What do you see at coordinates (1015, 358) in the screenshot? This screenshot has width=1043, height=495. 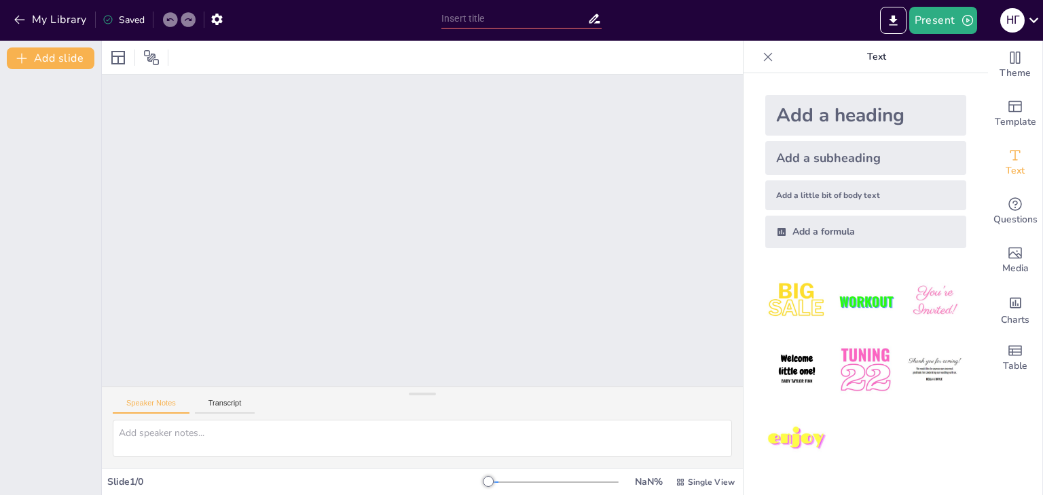 I see `div: Add a table` at bounding box center [1015, 358].